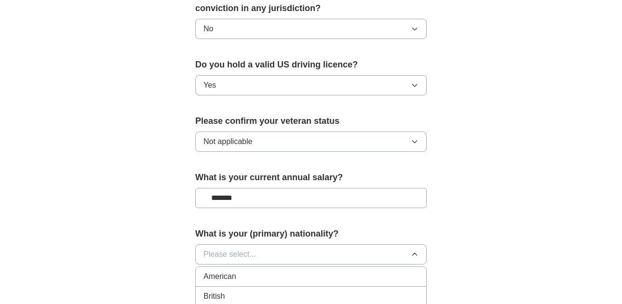 The image size is (622, 304). Describe the element at coordinates (214, 296) in the screenshot. I see `span: British` at that location.